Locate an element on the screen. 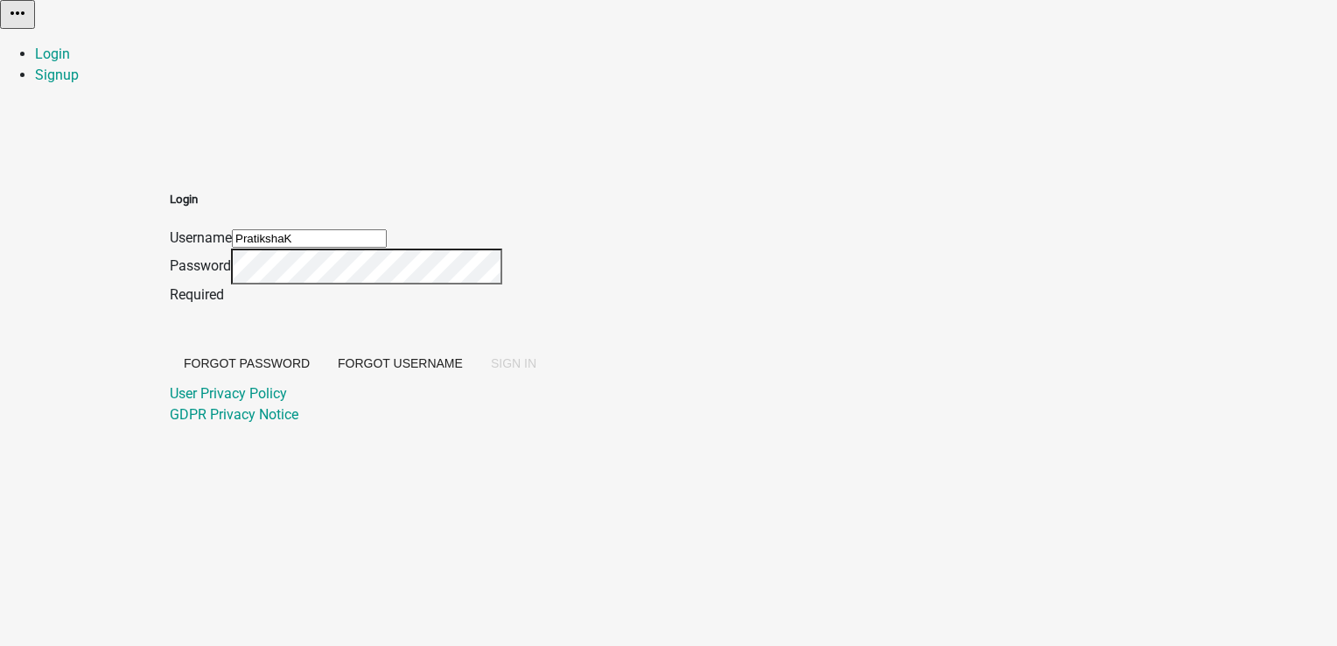 This screenshot has height=646, width=1337. div: Required is located at coordinates (360, 295).